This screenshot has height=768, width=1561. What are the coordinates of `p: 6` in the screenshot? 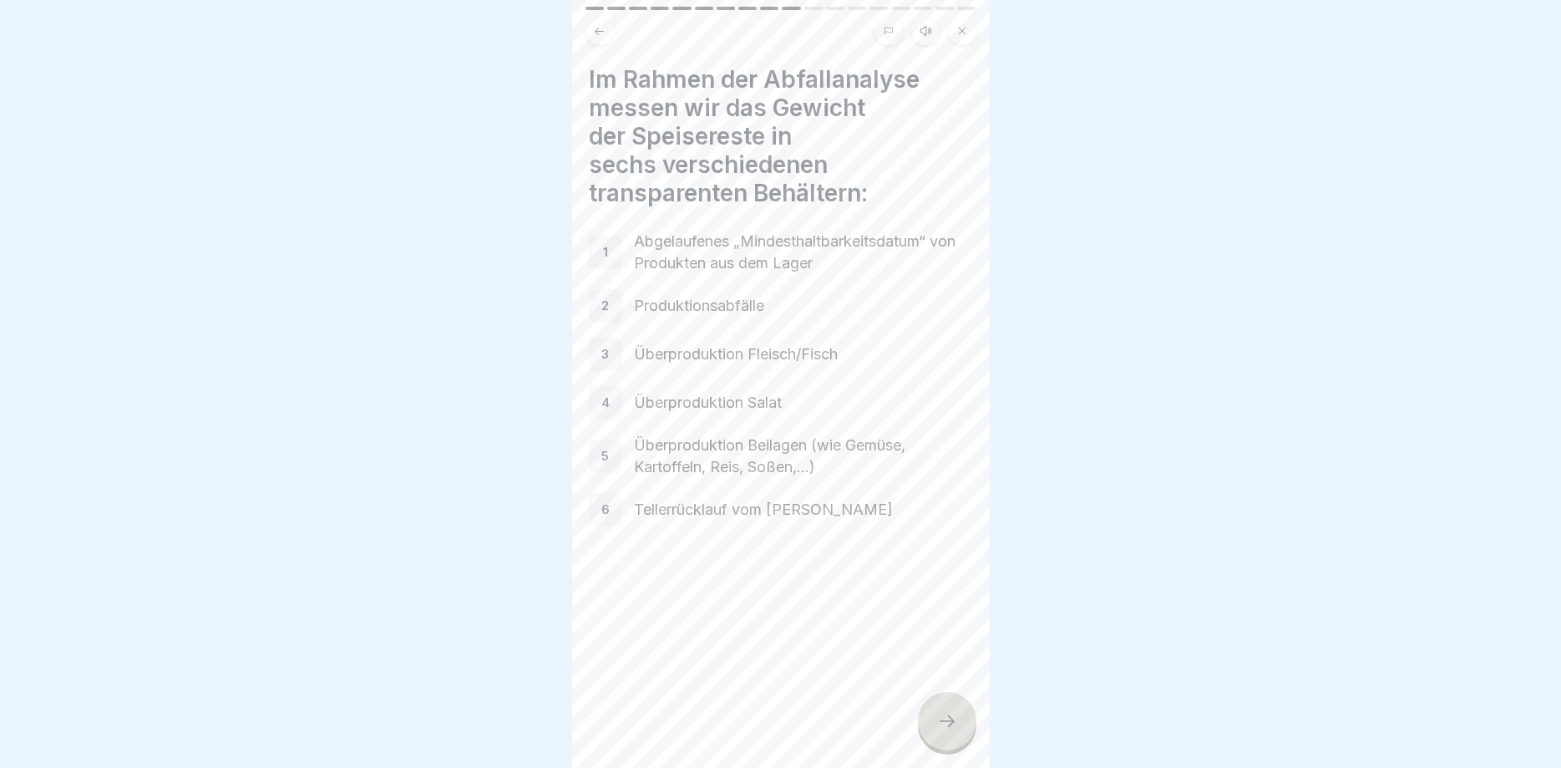 It's located at (606, 510).